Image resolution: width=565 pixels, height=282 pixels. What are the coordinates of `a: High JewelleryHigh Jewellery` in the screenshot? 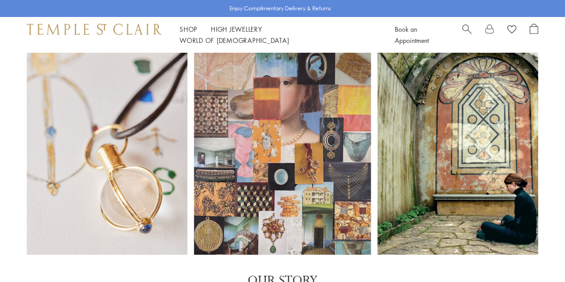 It's located at (236, 29).